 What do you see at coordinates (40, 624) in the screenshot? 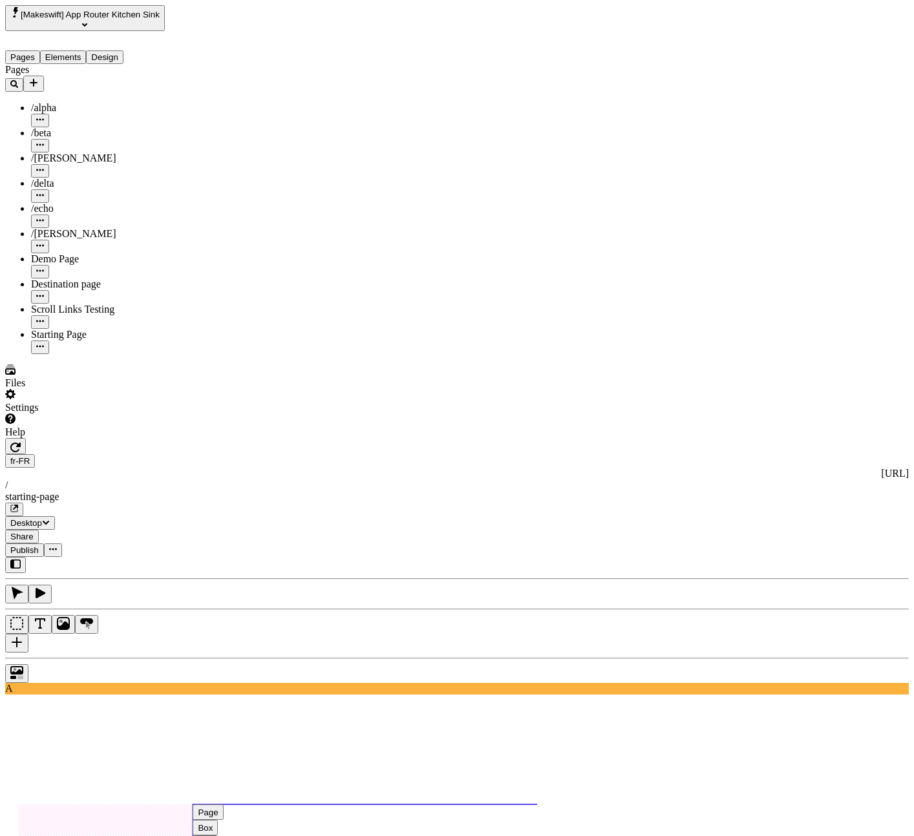
I see `button: Text` at bounding box center [40, 624].